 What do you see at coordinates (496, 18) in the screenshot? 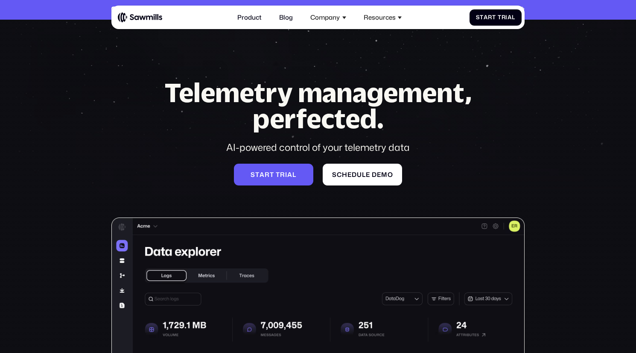
I see `a: StartTrial` at bounding box center [496, 18].